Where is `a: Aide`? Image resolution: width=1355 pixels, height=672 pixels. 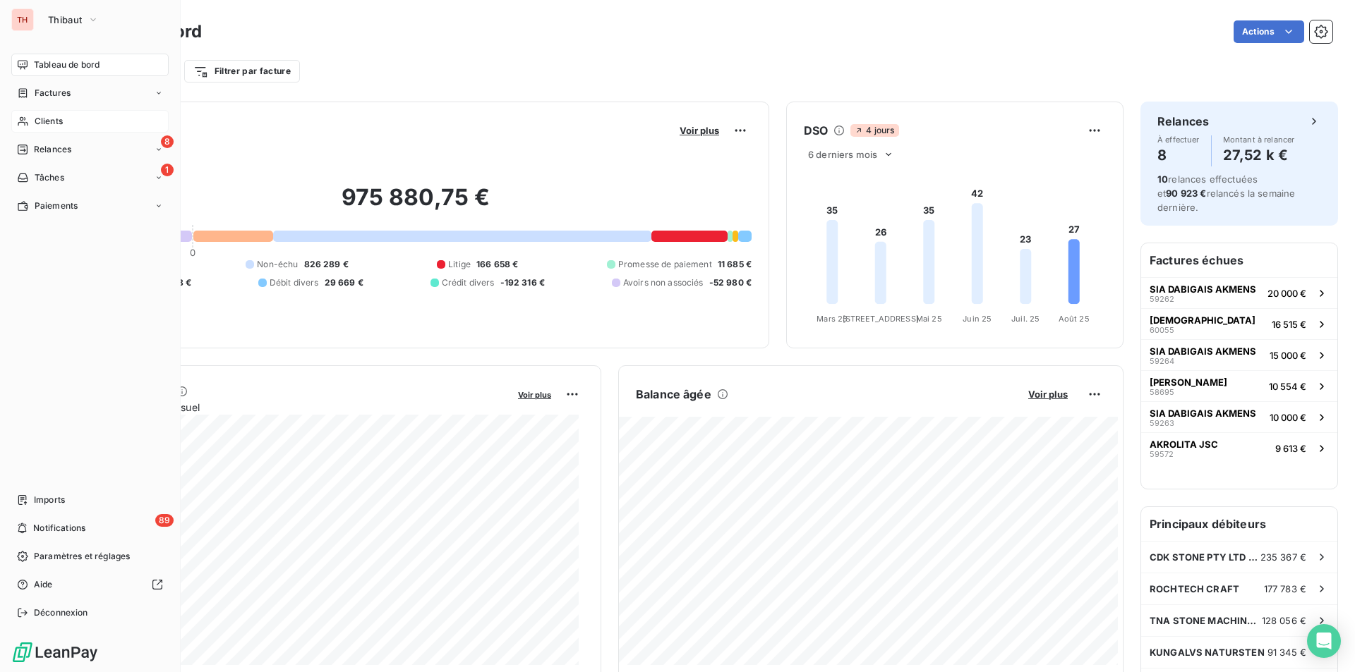 a: Aide is located at coordinates (90, 585).